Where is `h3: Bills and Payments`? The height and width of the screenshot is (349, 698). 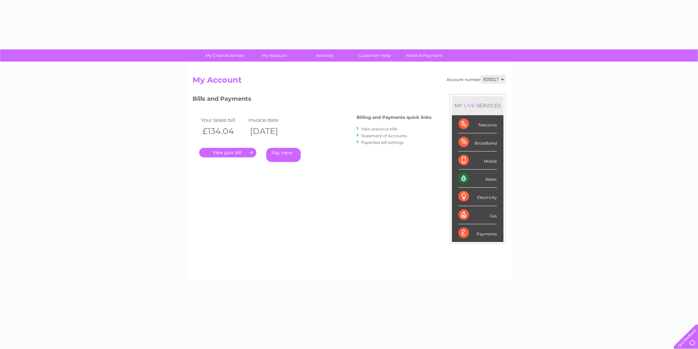 h3: Bills and Payments is located at coordinates (312, 100).